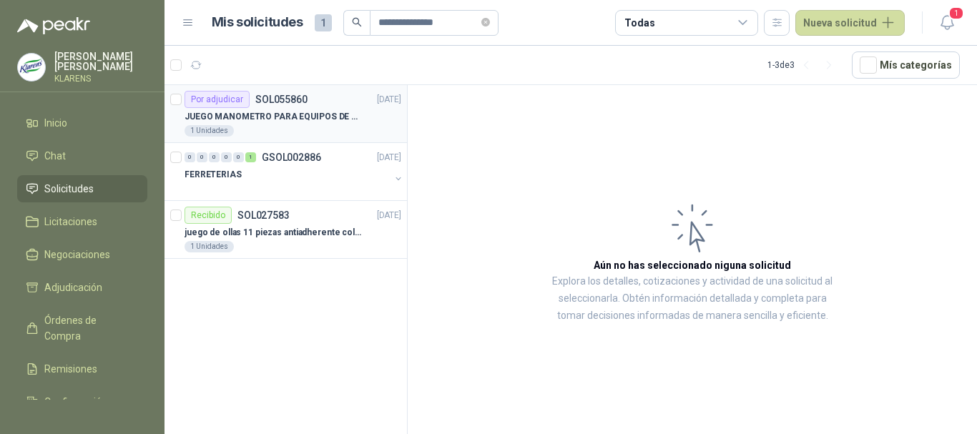 The width and height of the screenshot is (977, 434). What do you see at coordinates (82, 123) in the screenshot?
I see `a: Inicio` at bounding box center [82, 123].